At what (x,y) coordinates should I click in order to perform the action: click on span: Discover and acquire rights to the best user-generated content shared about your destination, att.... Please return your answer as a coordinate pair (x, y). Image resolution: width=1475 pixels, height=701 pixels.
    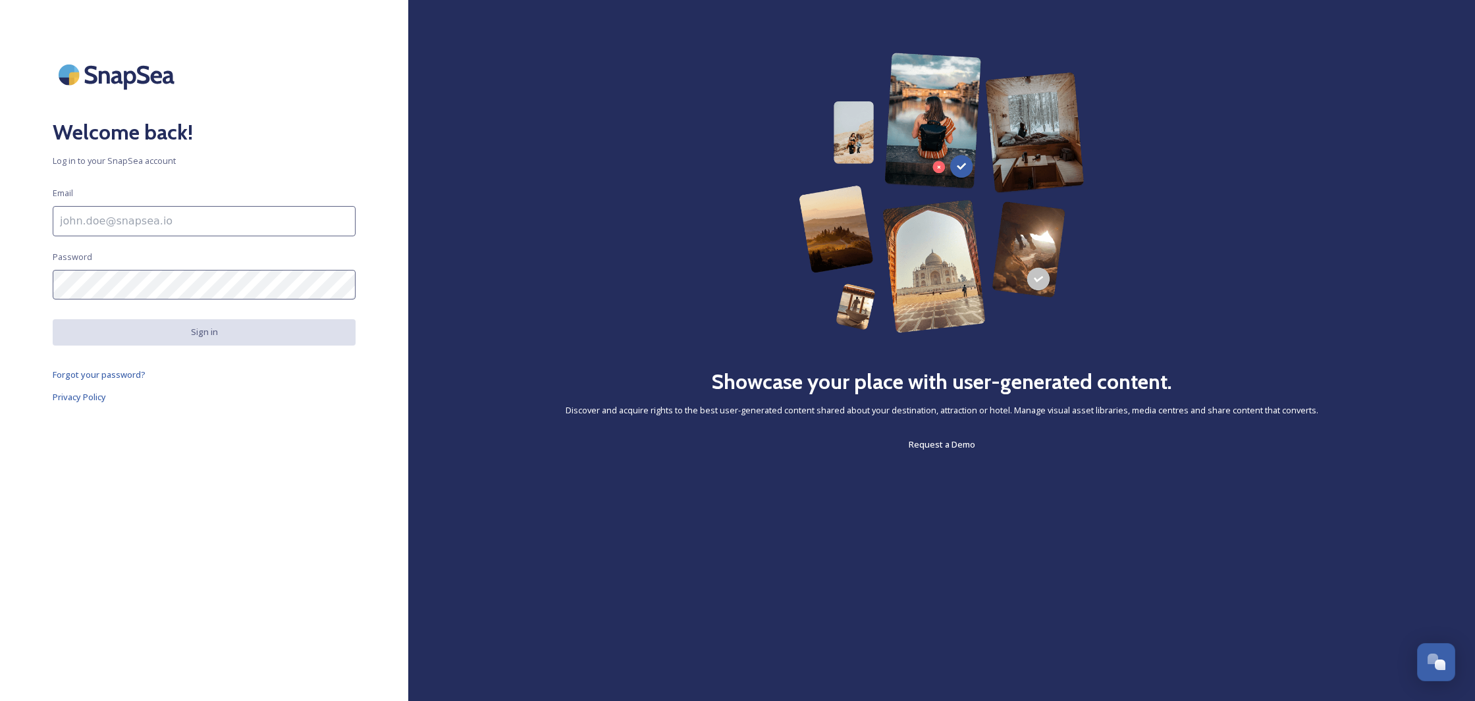
    Looking at the image, I should click on (941, 410).